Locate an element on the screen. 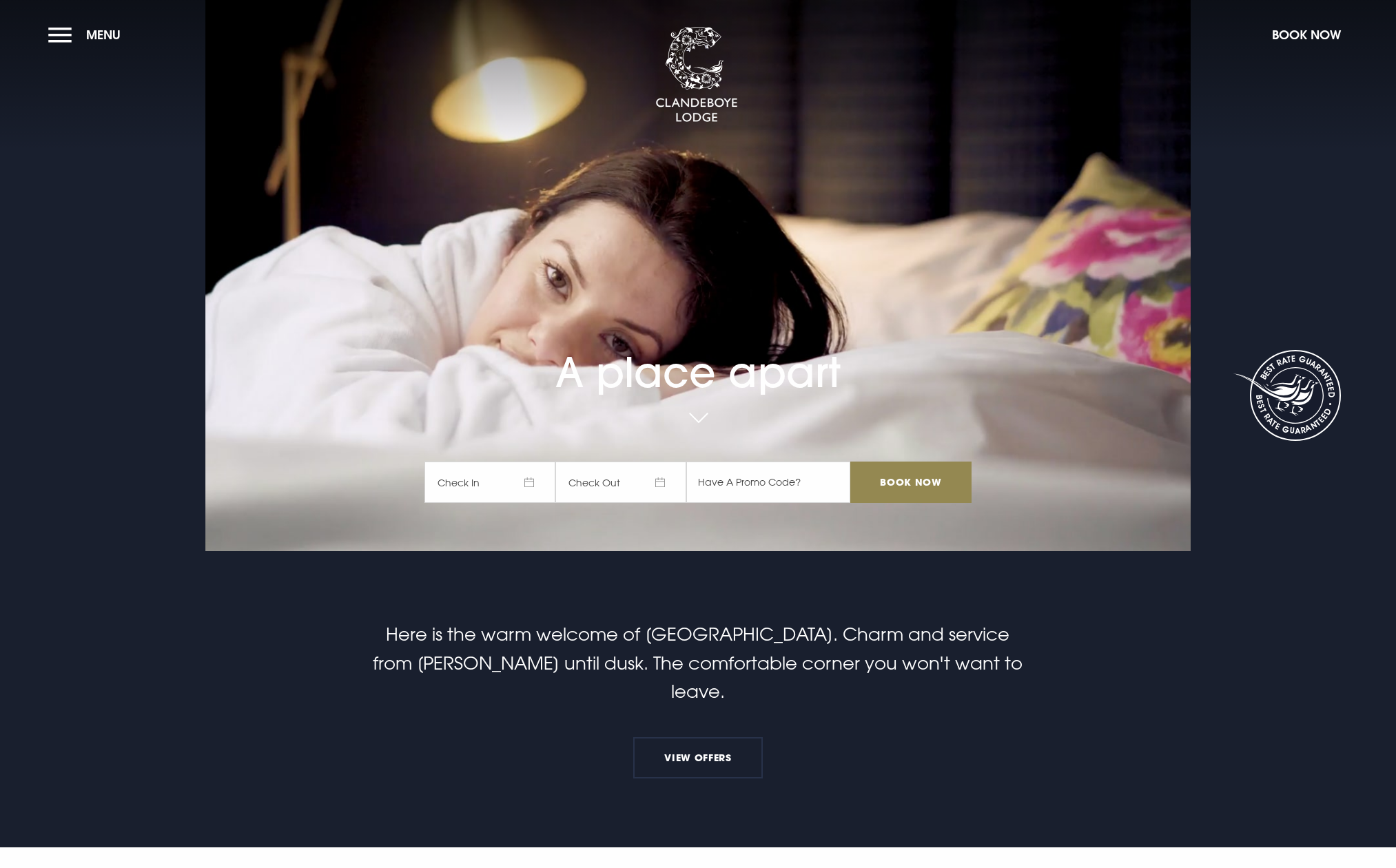 This screenshot has height=868, width=1396. span: Menu is located at coordinates (104, 34).